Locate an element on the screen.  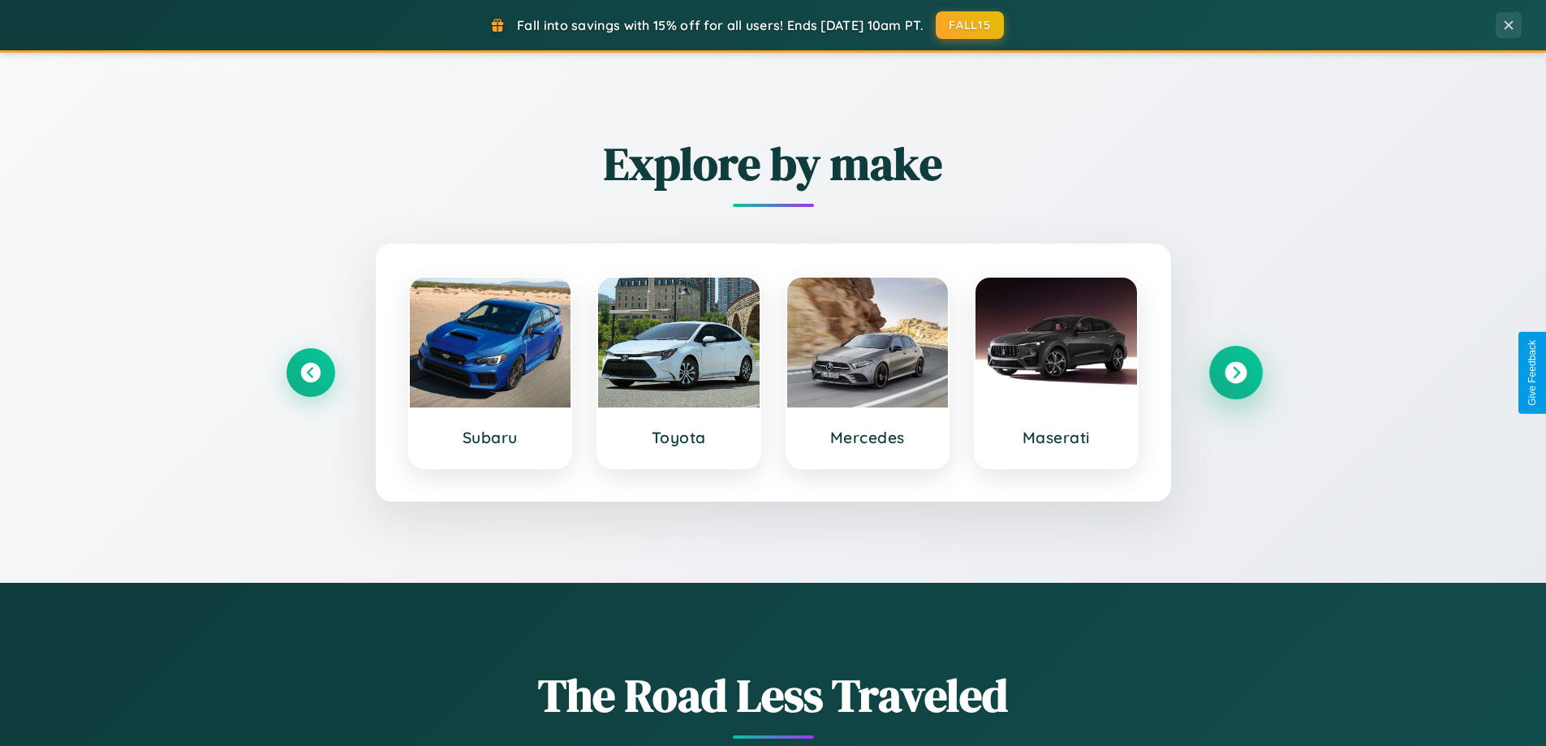
h1: The Road Less Traveled is located at coordinates (773, 695).